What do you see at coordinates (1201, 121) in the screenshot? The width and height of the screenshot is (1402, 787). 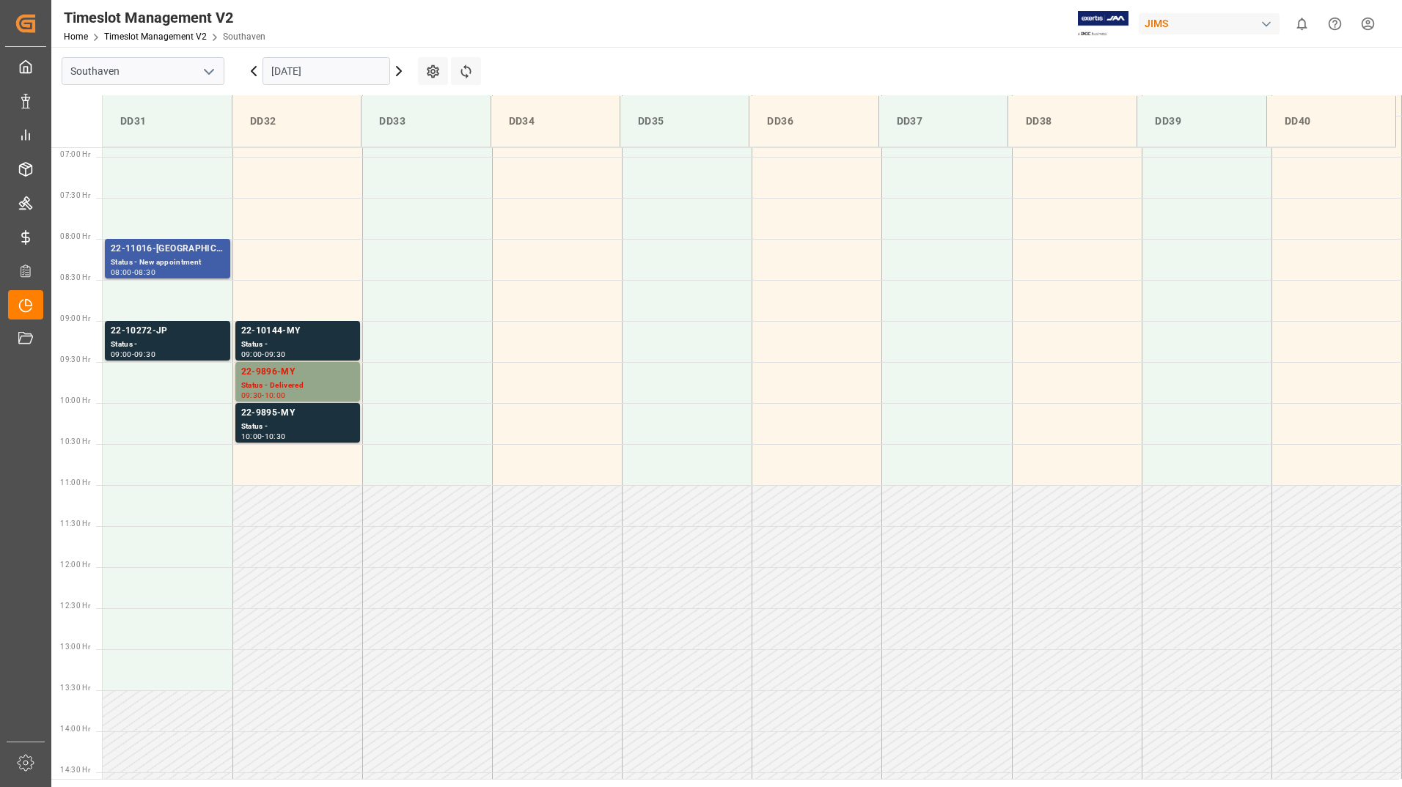 I see `div: DD39` at bounding box center [1201, 121].